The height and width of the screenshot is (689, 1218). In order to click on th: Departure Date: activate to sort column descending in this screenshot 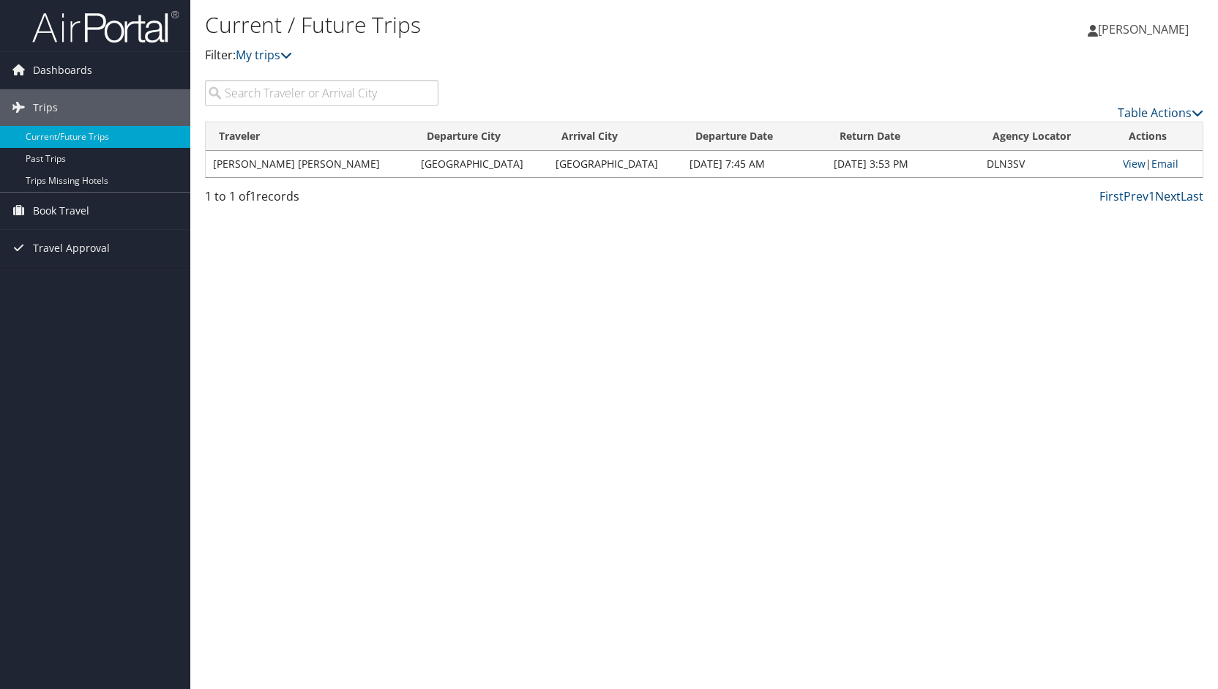, I will do `click(754, 136)`.